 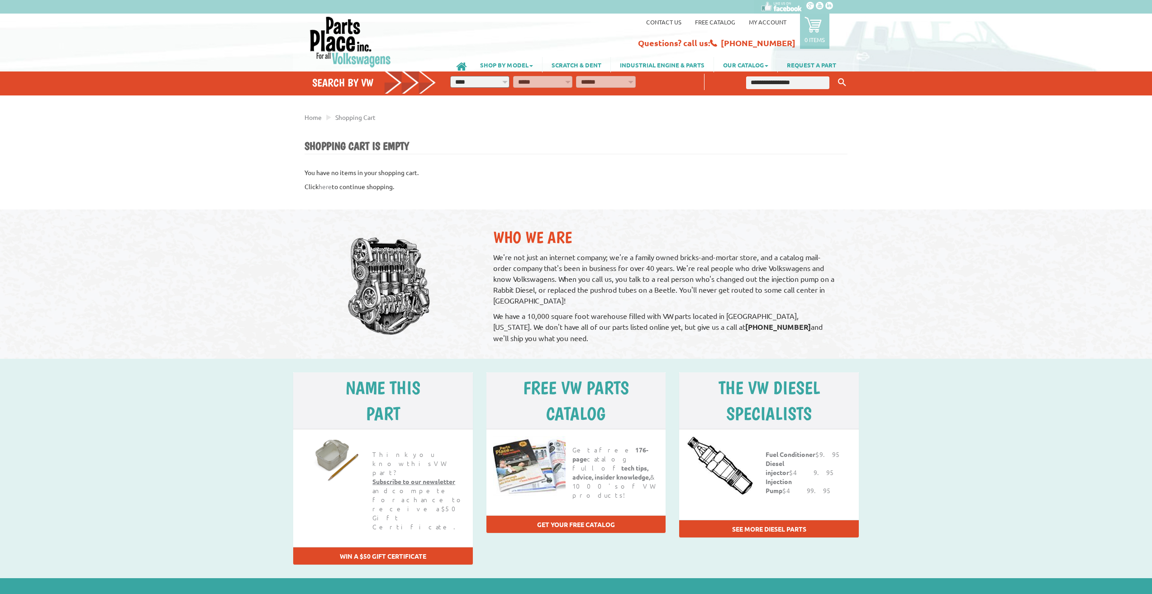 What do you see at coordinates (383, 388) in the screenshot?
I see `h5: Name this` at bounding box center [383, 388].